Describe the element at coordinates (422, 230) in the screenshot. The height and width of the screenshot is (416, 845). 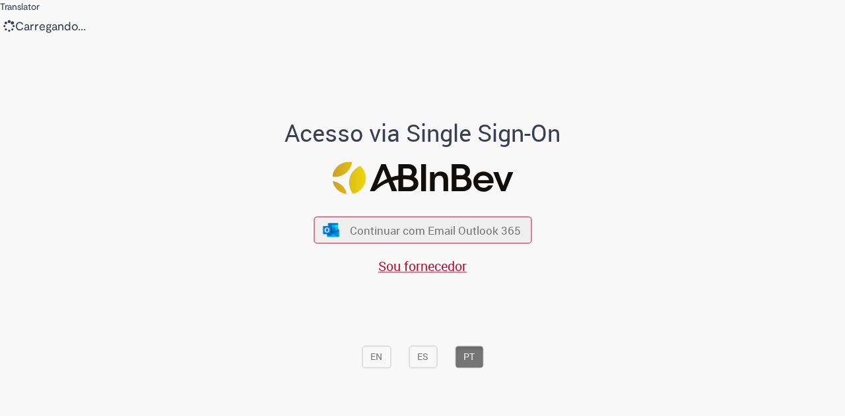
I see `button: ícone Azure/Microsoft 360 Continuar com Email Outlook 365` at that location.